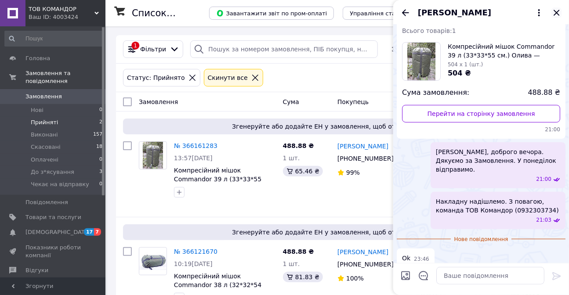 The width and height of the screenshot is (569, 295). What do you see at coordinates (47, 202) in the screenshot?
I see `span: Повідомлення` at bounding box center [47, 202].